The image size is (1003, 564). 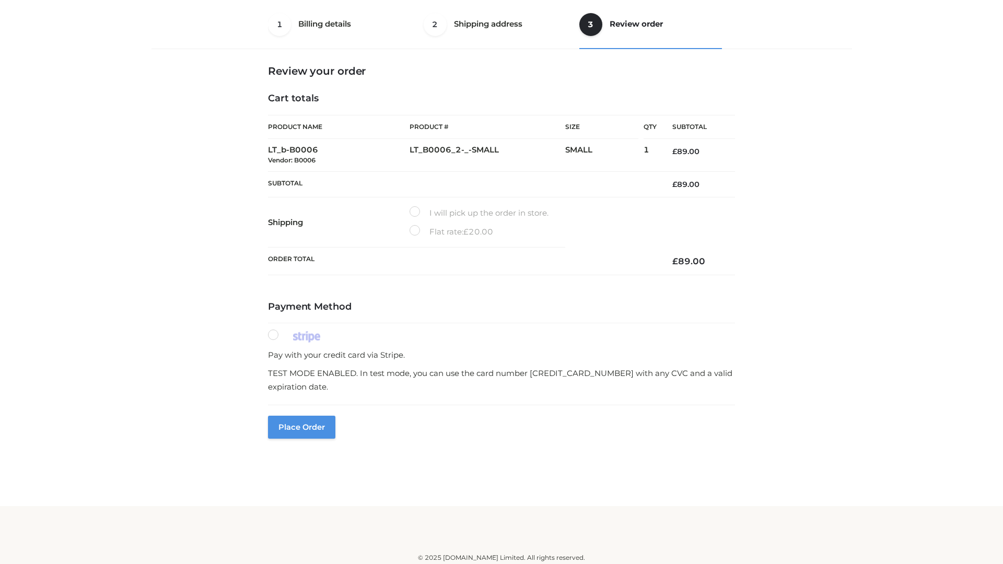 I want to click on th: Order Total, so click(x=462, y=261).